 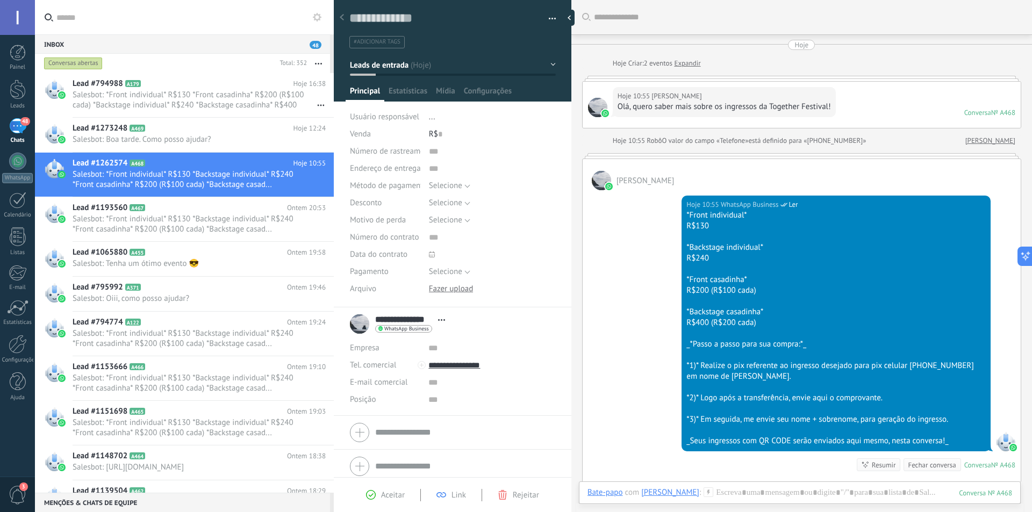 What do you see at coordinates (184, 95) in the screenshot?
I see `a: Lead #794988 A179 Hoje 16:38 Salesbot: *Front individual* R$130 *Front casadinha* R$200 (R$100 ca...` at bounding box center [184, 95].